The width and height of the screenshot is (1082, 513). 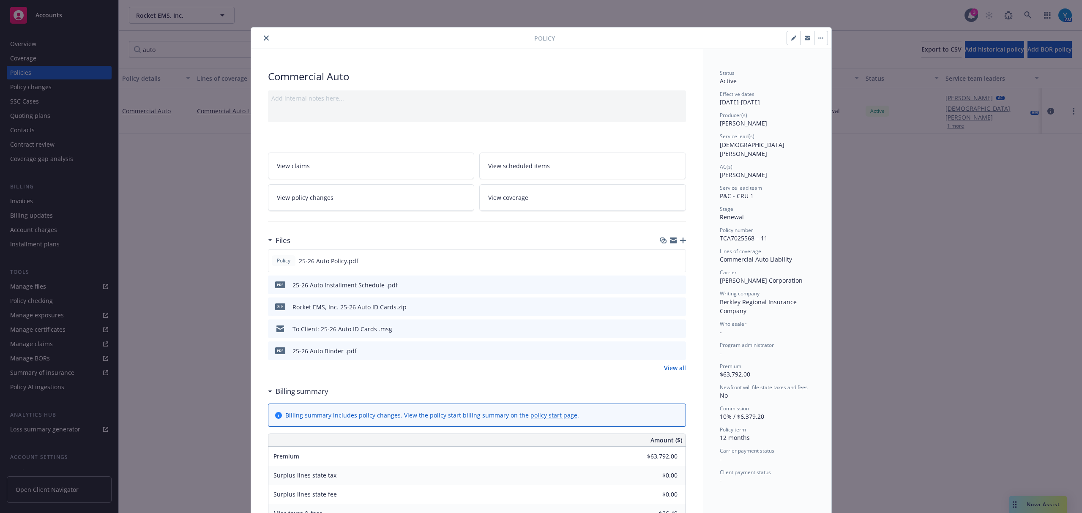 I want to click on span: Commission, so click(x=734, y=408).